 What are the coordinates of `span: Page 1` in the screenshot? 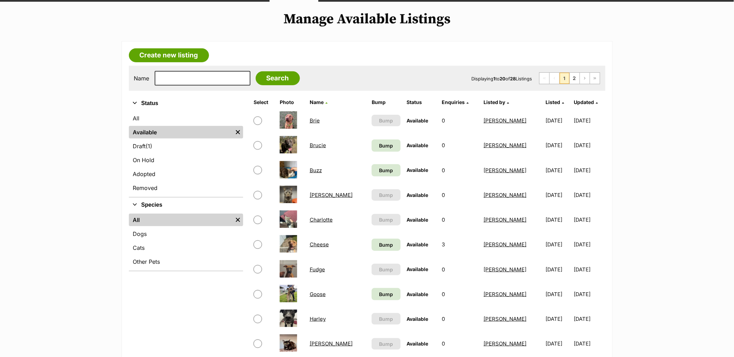 It's located at (565, 78).